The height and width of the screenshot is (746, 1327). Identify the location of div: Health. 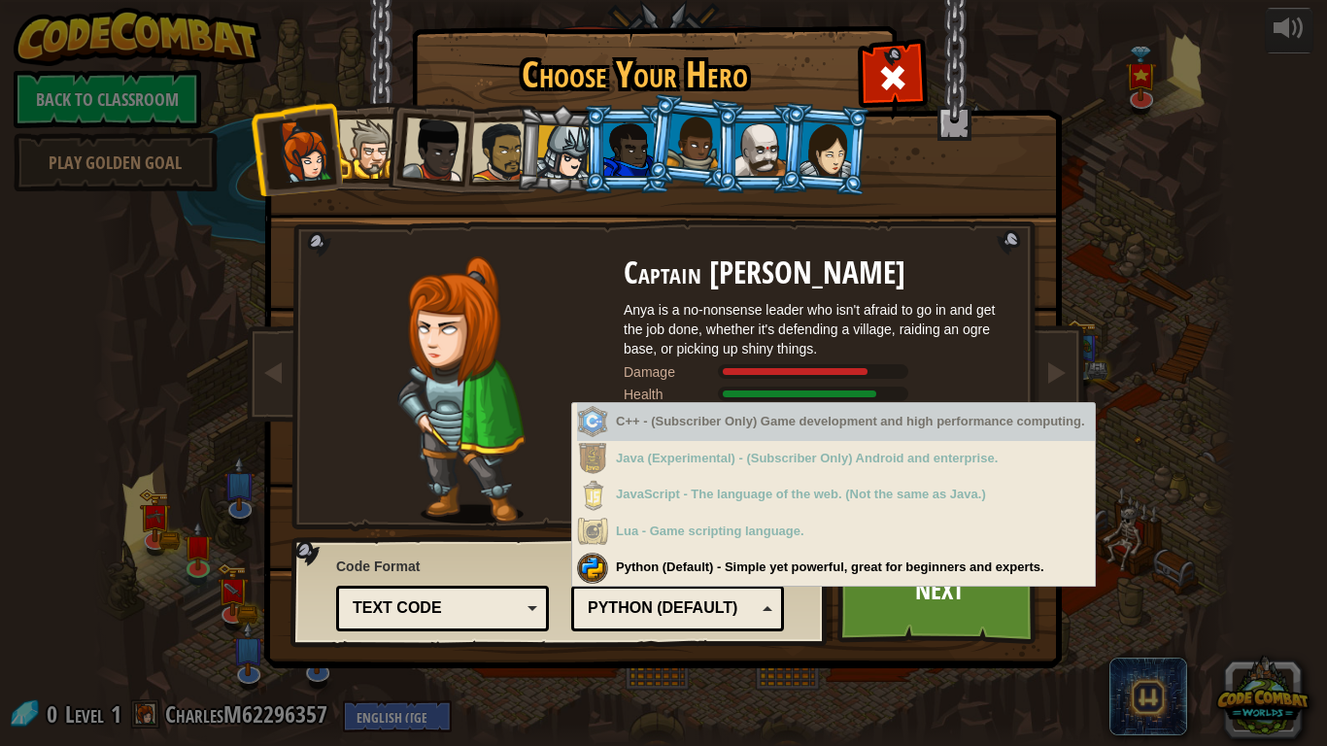
(672, 394).